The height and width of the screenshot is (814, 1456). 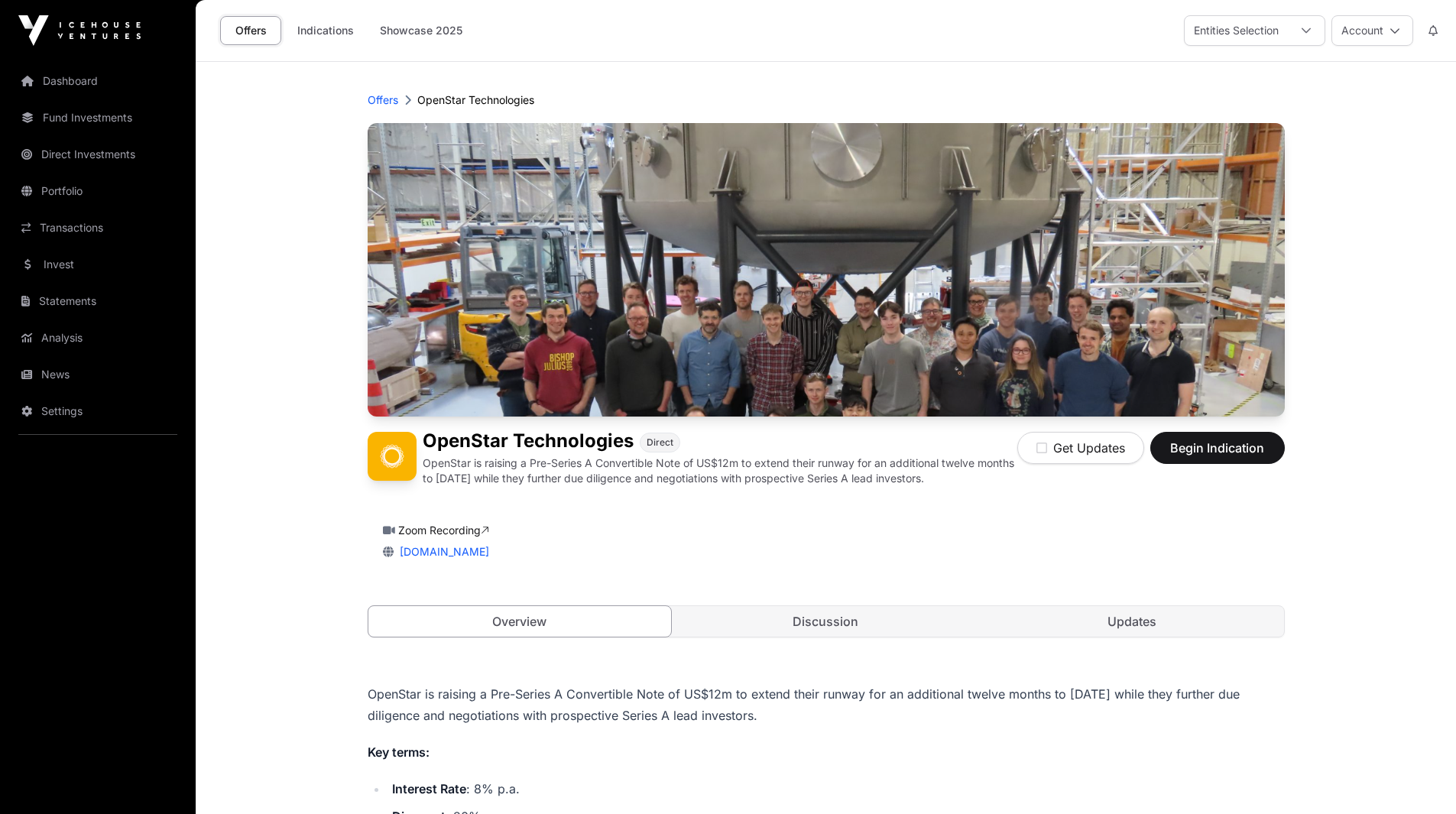 I want to click on a: Indications, so click(x=325, y=31).